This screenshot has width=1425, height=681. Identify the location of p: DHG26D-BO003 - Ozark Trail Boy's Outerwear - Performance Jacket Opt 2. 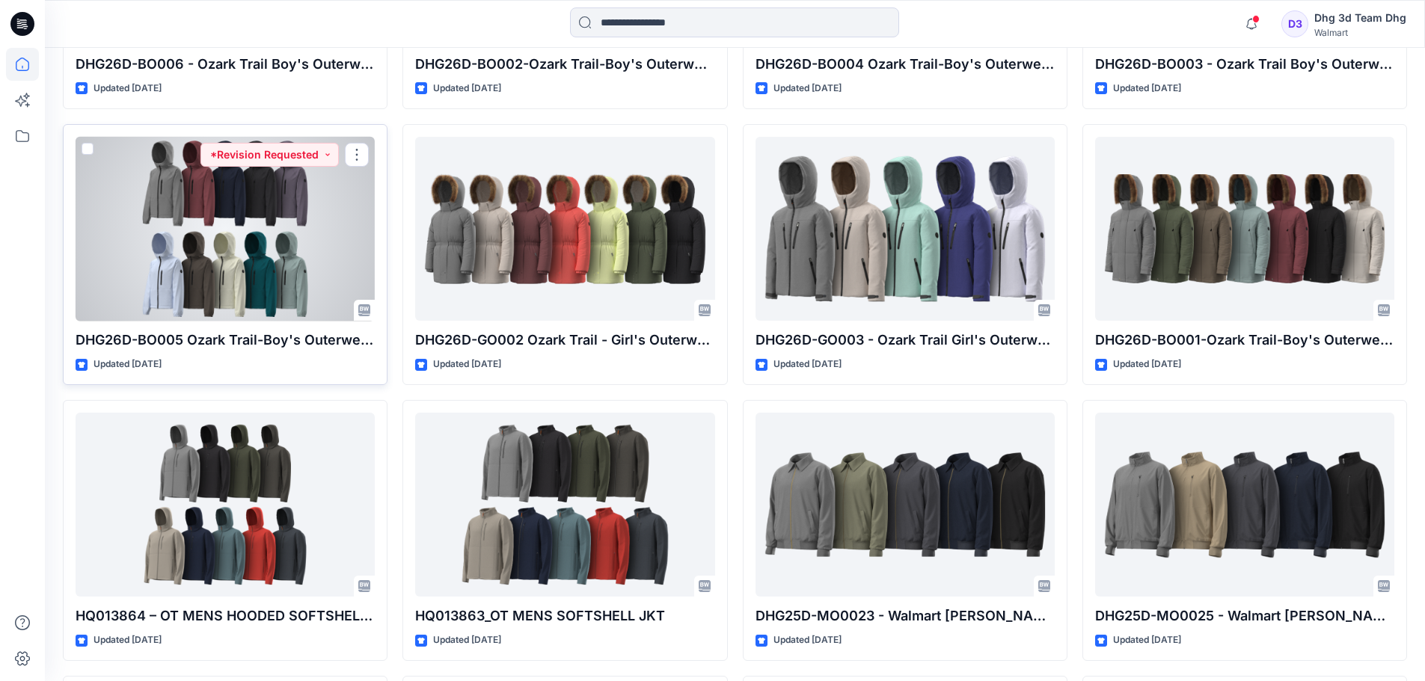
(1245, 64).